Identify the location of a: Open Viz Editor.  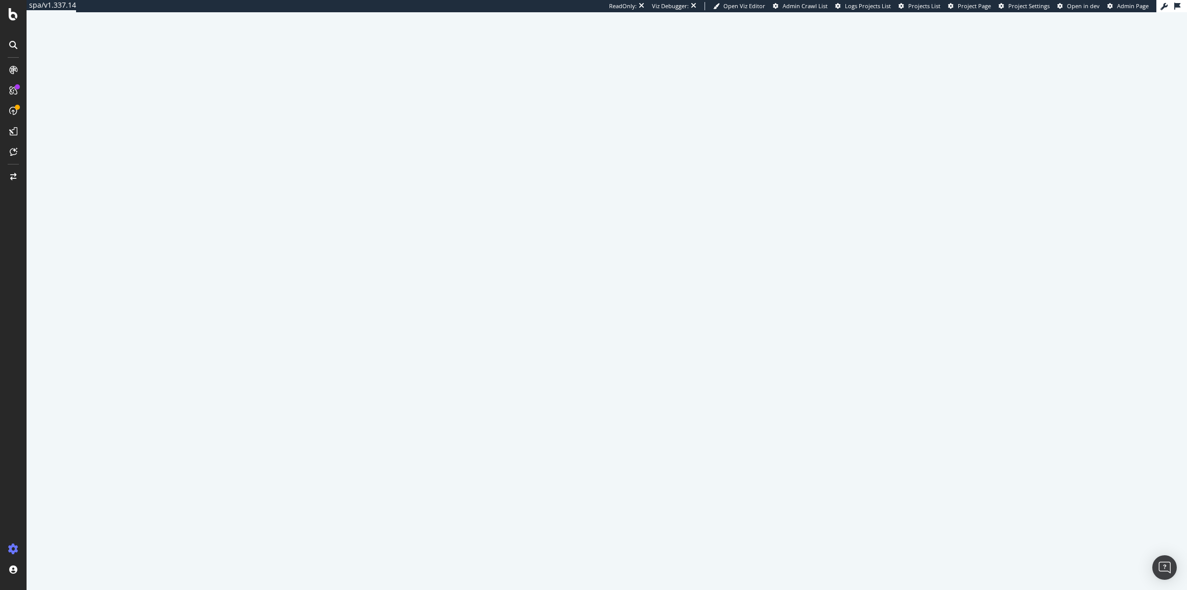
(739, 6).